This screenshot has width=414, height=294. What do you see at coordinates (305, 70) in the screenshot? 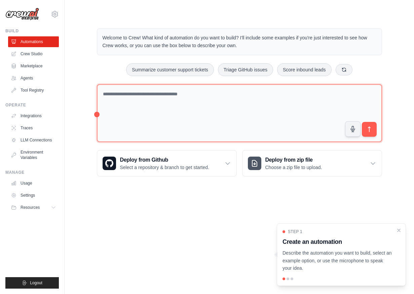
I see `button: Score inbound leads` at bounding box center [305, 70].